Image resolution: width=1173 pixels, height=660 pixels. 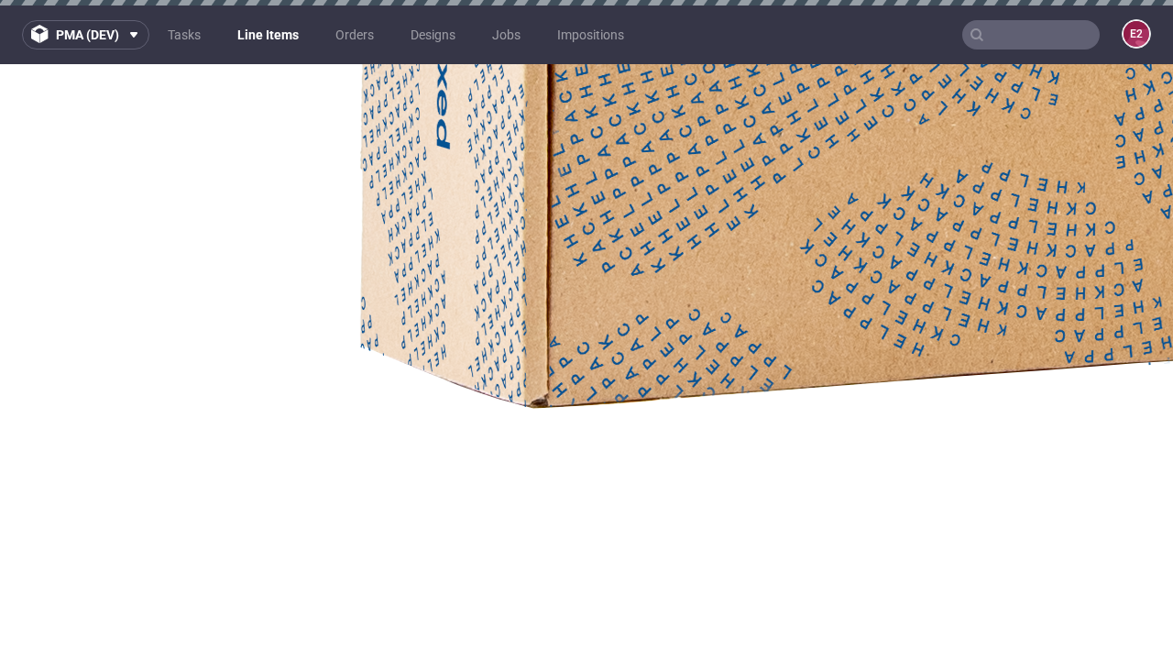 What do you see at coordinates (590, 35) in the screenshot?
I see `a: Impositions` at bounding box center [590, 35].